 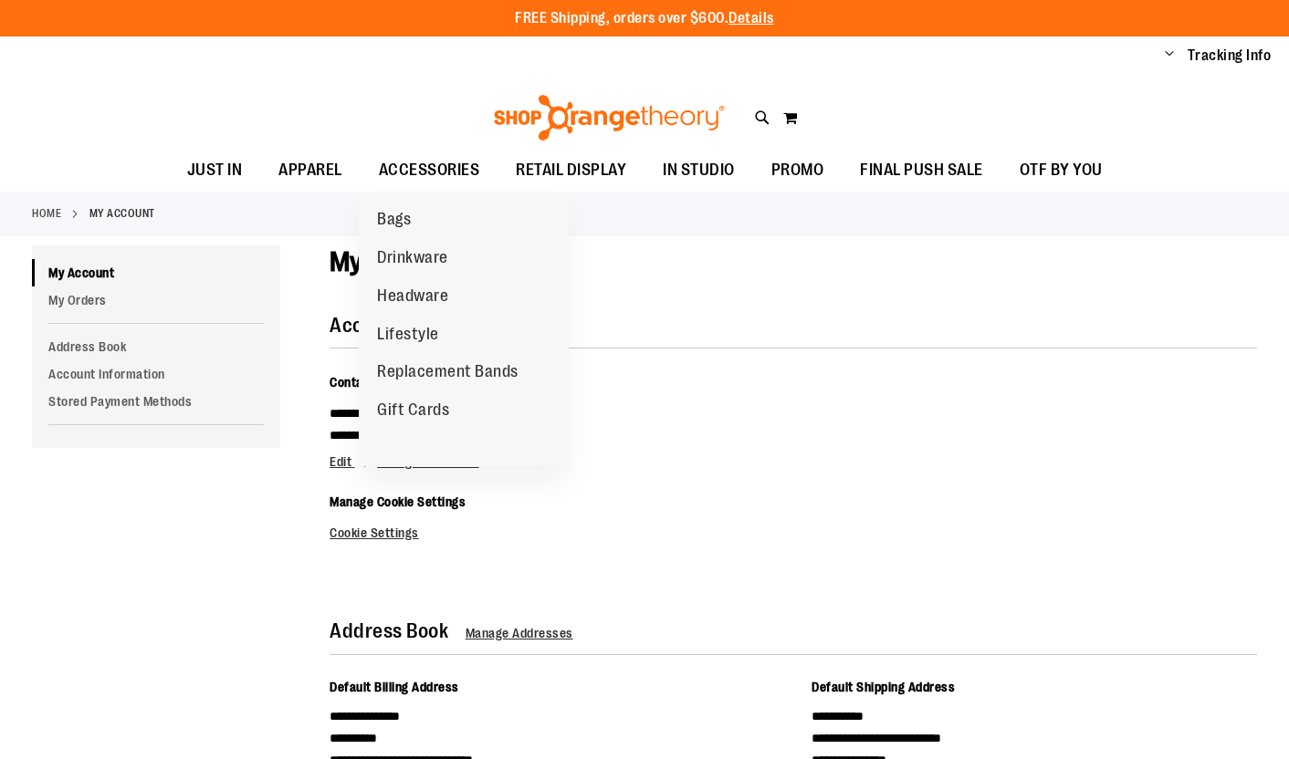 What do you see at coordinates (122, 214) in the screenshot?
I see `strong: My Account` at bounding box center [122, 214].